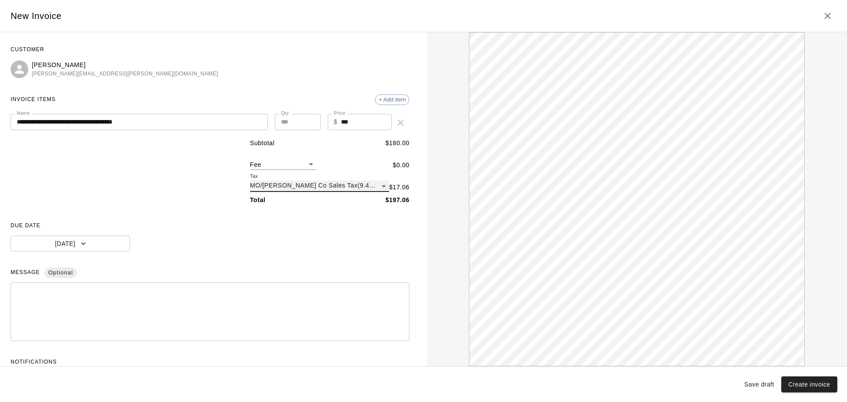 The width and height of the screenshot is (847, 402). What do you see at coordinates (285, 113) in the screenshot?
I see `label: Qty` at bounding box center [285, 113].